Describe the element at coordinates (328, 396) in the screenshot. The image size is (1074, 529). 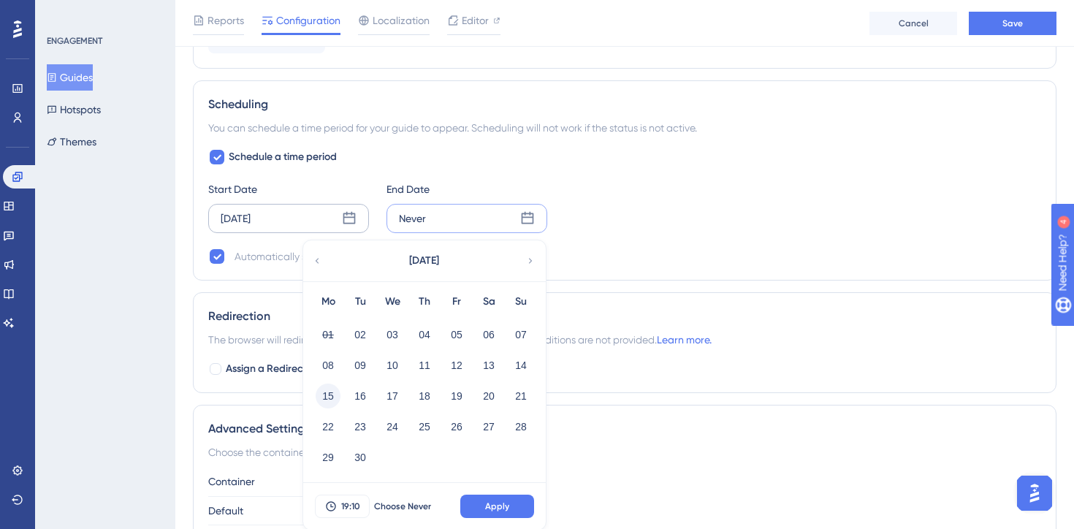
I see `button: 15` at that location.